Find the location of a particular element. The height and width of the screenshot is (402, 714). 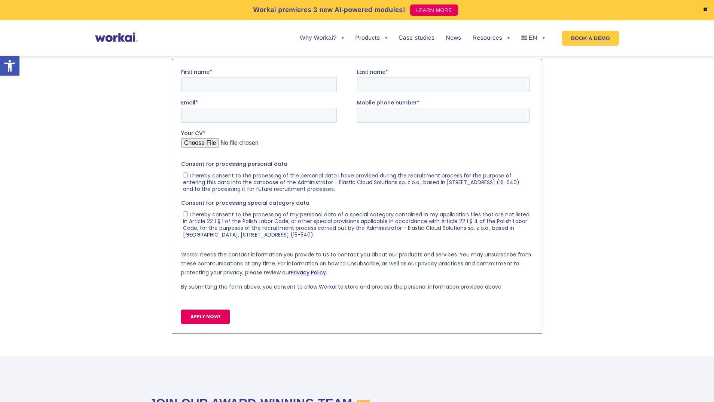

a: Privacy Policy is located at coordinates (127, 204).